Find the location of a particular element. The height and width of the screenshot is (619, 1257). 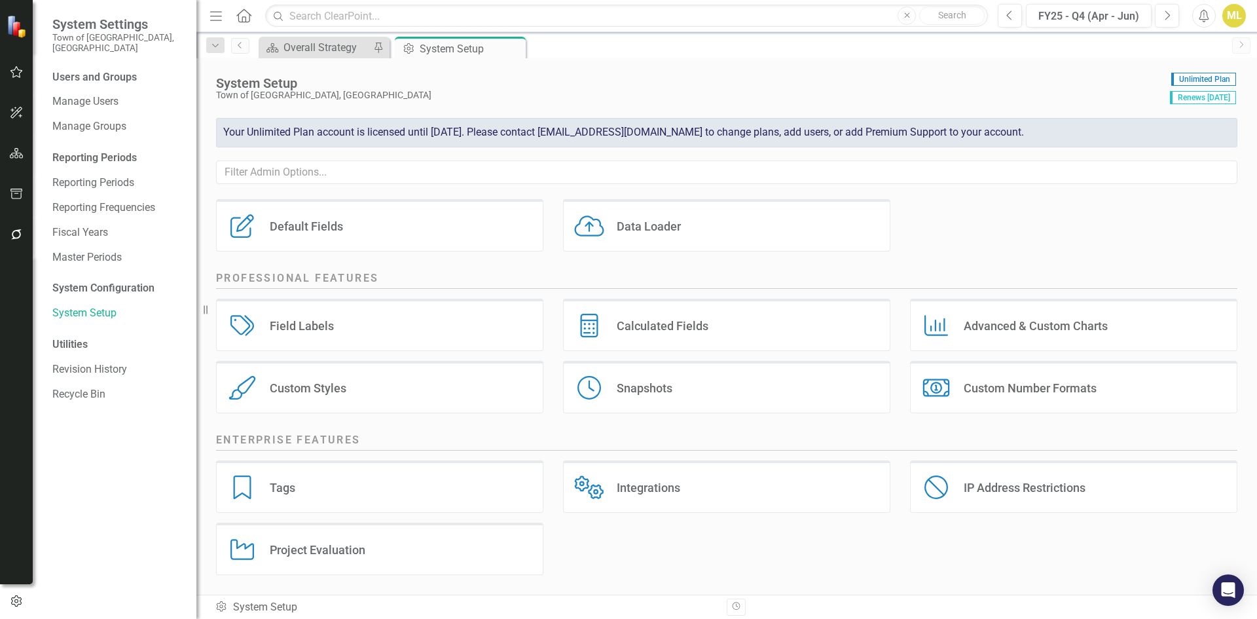

a: Manage Users is located at coordinates (118, 101).